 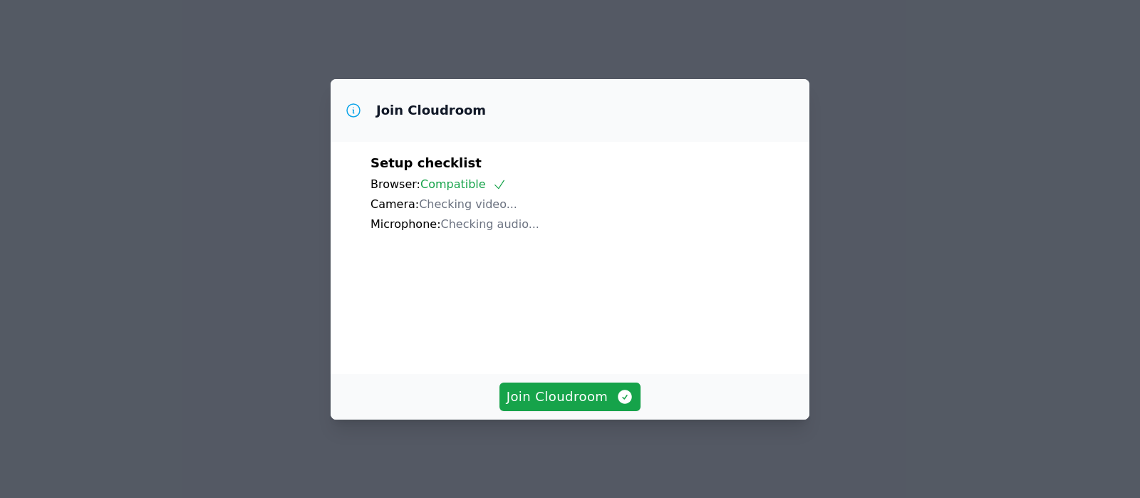 I want to click on span: Compatible, so click(x=463, y=184).